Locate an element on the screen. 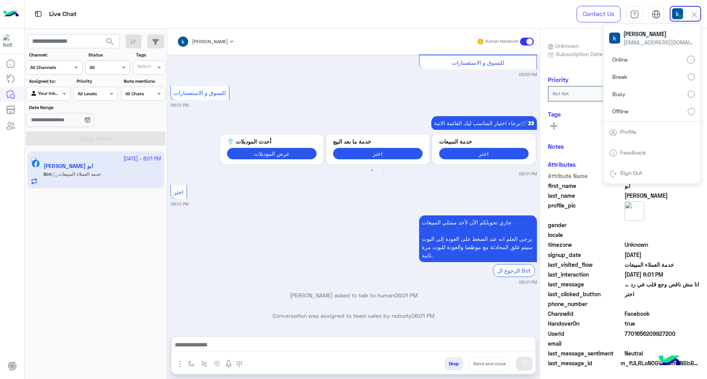  span: UserId is located at coordinates (585, 334).